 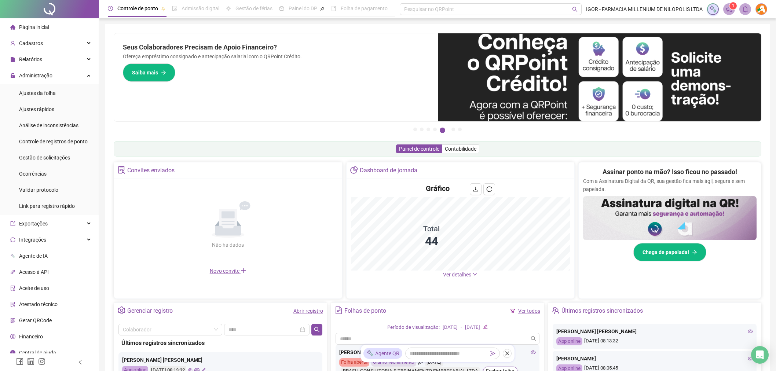 What do you see at coordinates (33, 224) in the screenshot?
I see `span: Exportações` at bounding box center [33, 224].